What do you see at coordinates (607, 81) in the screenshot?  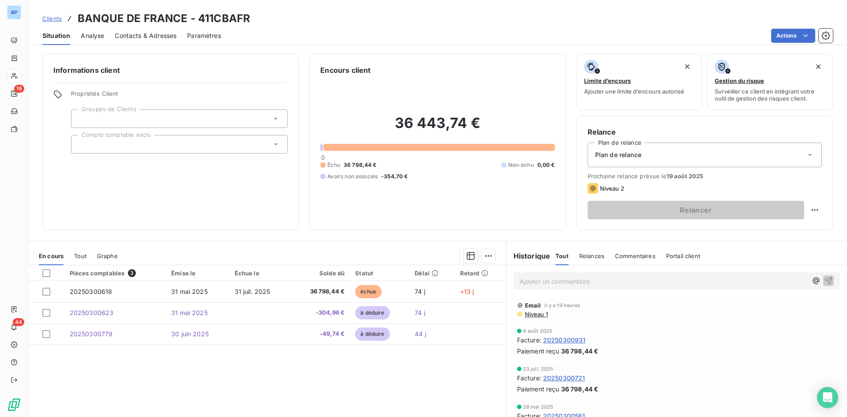 I see `span: Limite d’encours` at bounding box center [607, 81].